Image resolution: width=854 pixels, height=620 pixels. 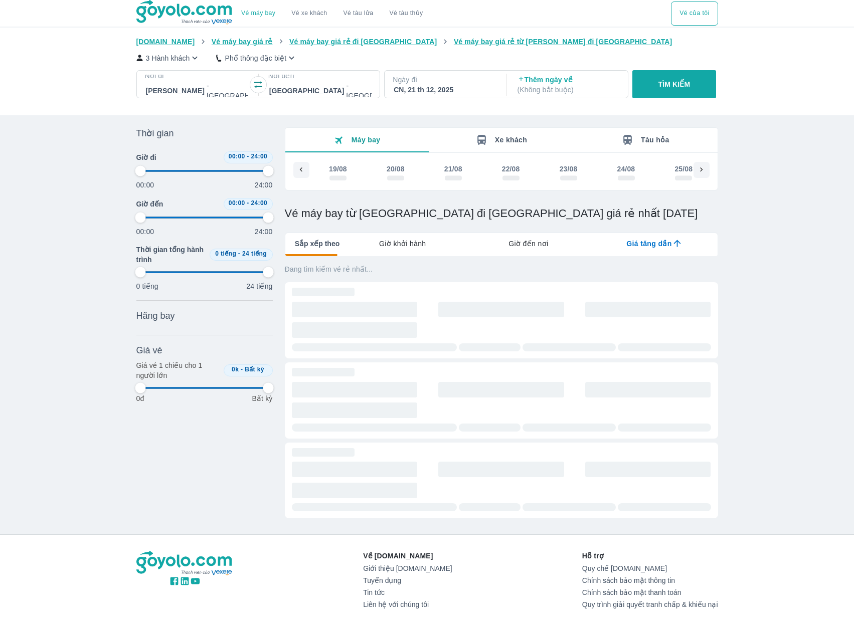 I want to click on img: logo, so click(x=185, y=564).